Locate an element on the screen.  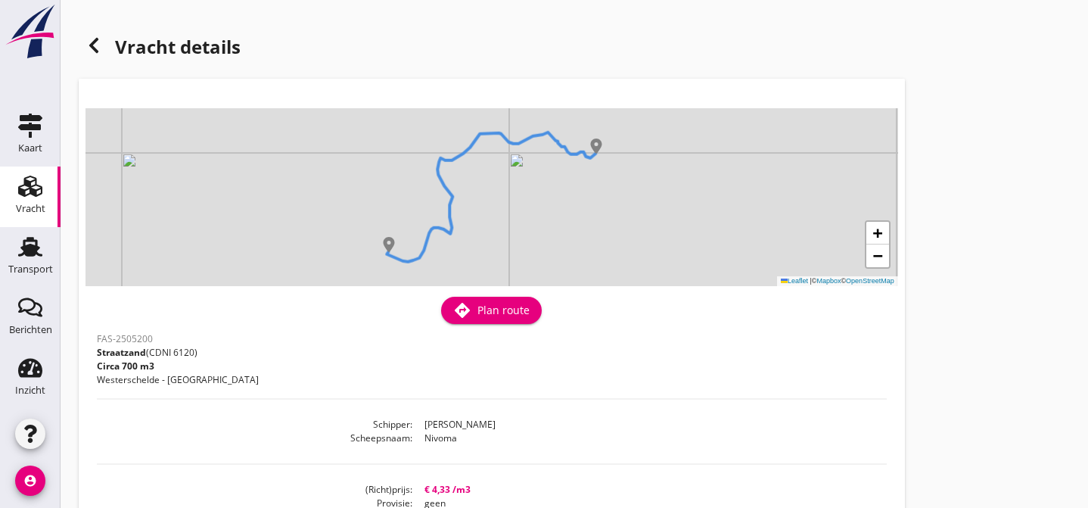
div: Kaart is located at coordinates (30, 148).